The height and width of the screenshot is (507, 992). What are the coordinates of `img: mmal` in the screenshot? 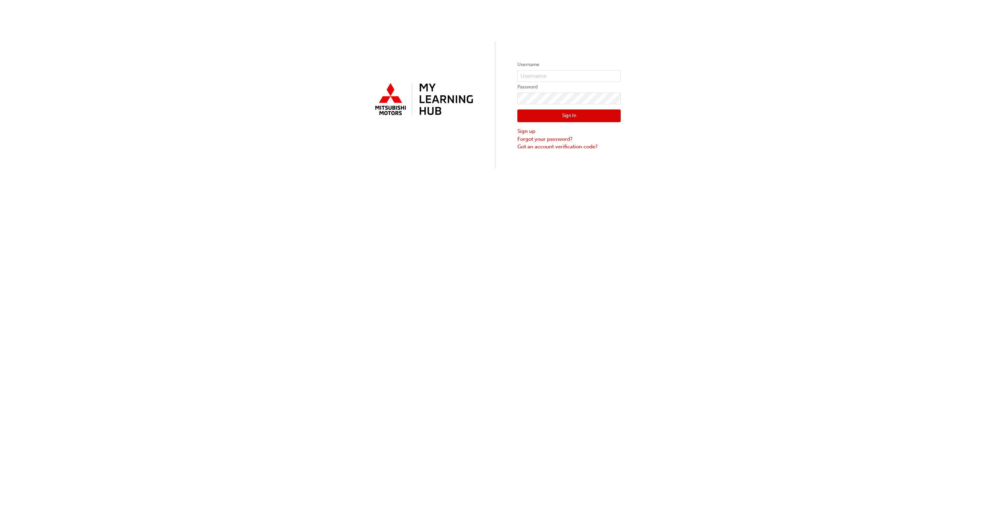 It's located at (423, 100).